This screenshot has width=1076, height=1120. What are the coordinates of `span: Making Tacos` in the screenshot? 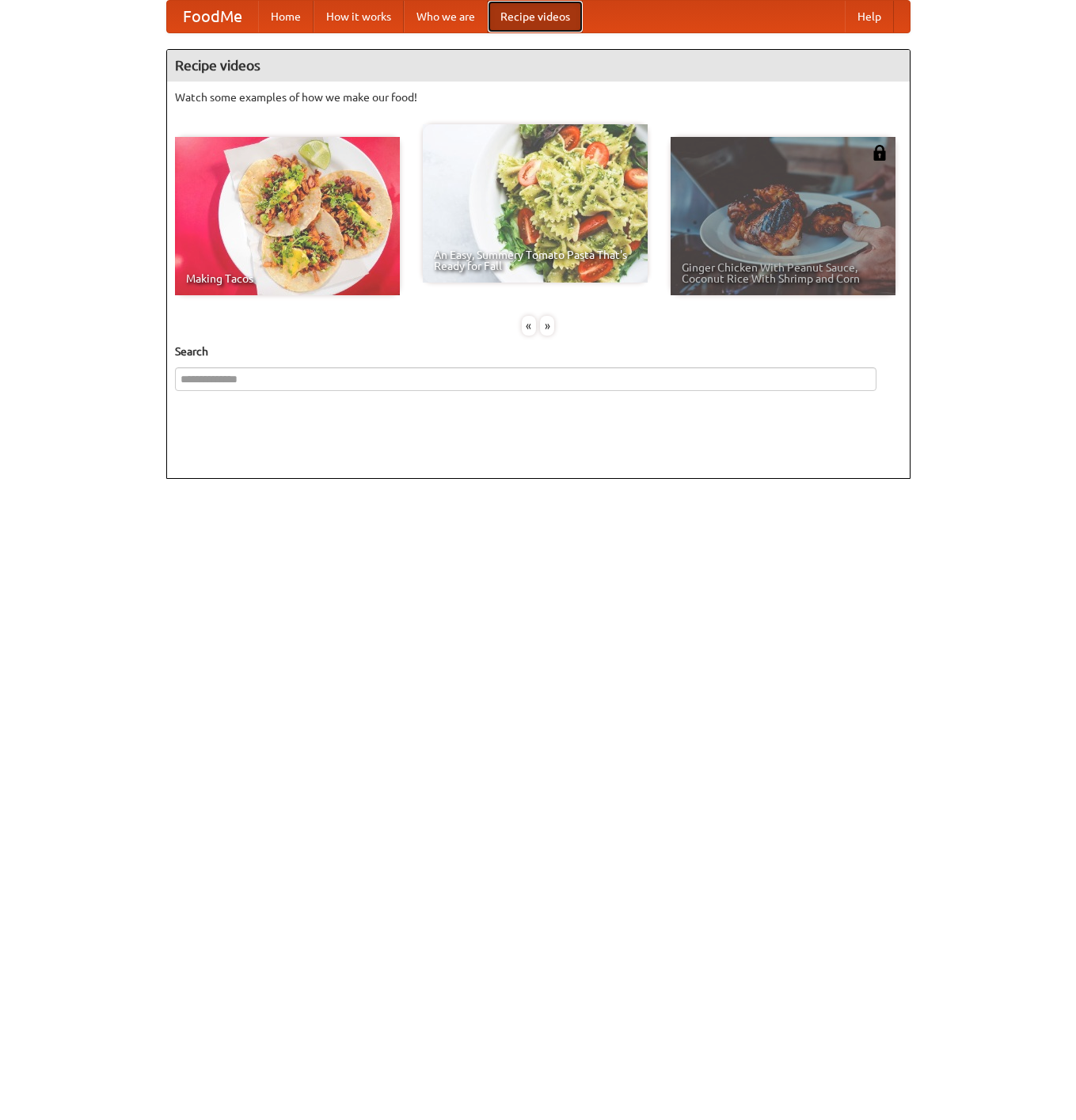 It's located at (287, 279).